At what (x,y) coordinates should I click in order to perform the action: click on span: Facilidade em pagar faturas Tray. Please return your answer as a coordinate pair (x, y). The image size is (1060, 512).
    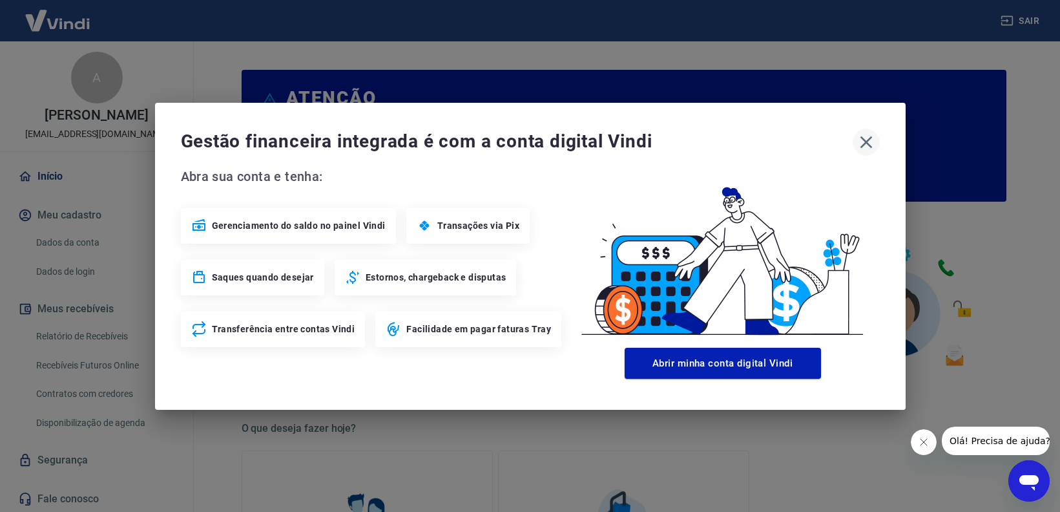
    Looking at the image, I should click on (479, 329).